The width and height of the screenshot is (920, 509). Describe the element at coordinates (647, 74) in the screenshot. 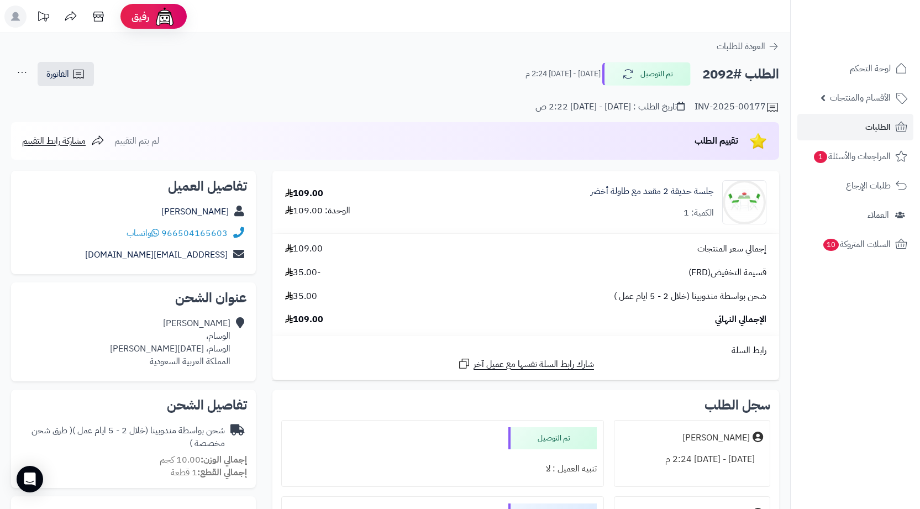

I see `button: تم التوصيل` at that location.